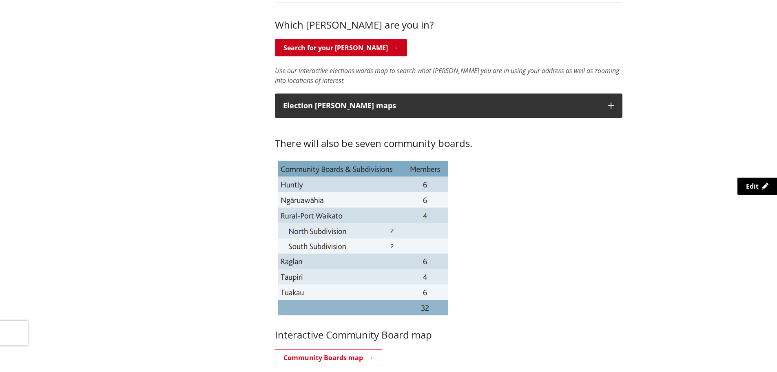  I want to click on img: community board election wards, so click(363, 237).